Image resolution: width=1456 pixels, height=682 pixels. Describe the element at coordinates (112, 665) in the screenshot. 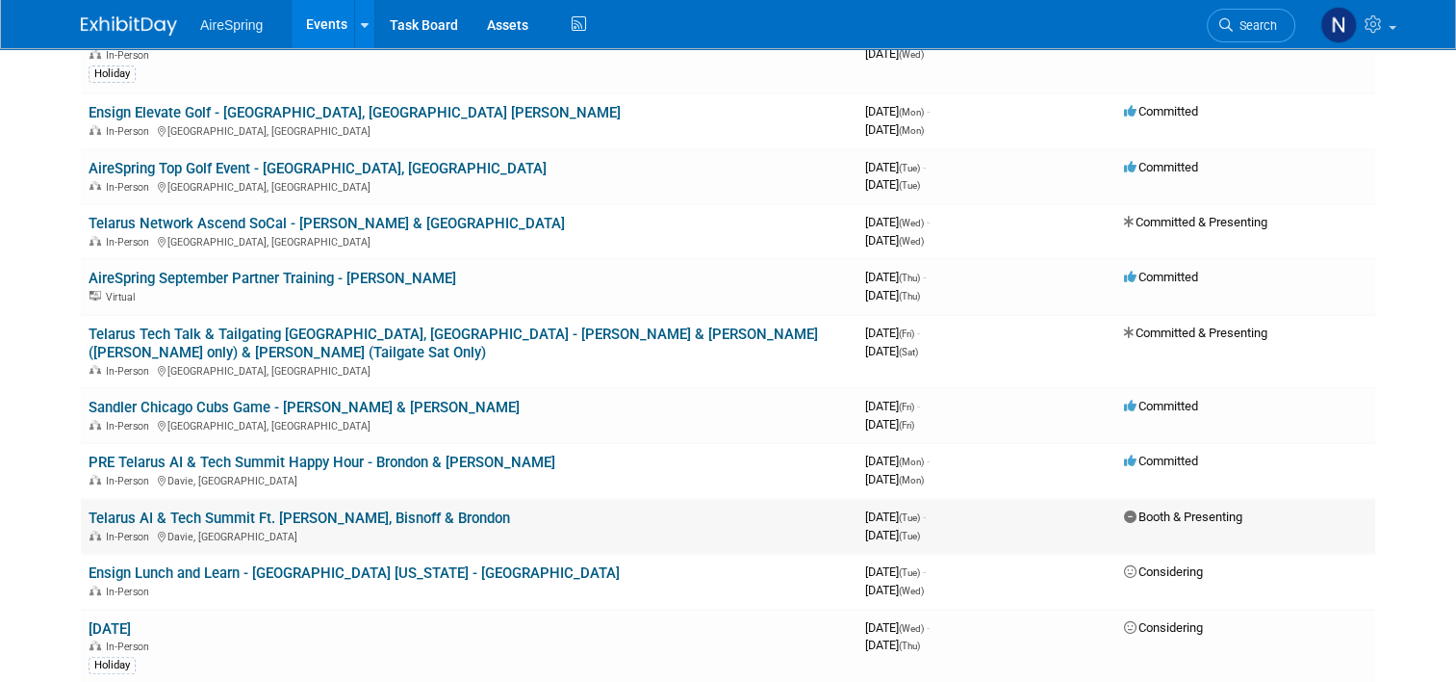

I see `div: Holiday` at that location.